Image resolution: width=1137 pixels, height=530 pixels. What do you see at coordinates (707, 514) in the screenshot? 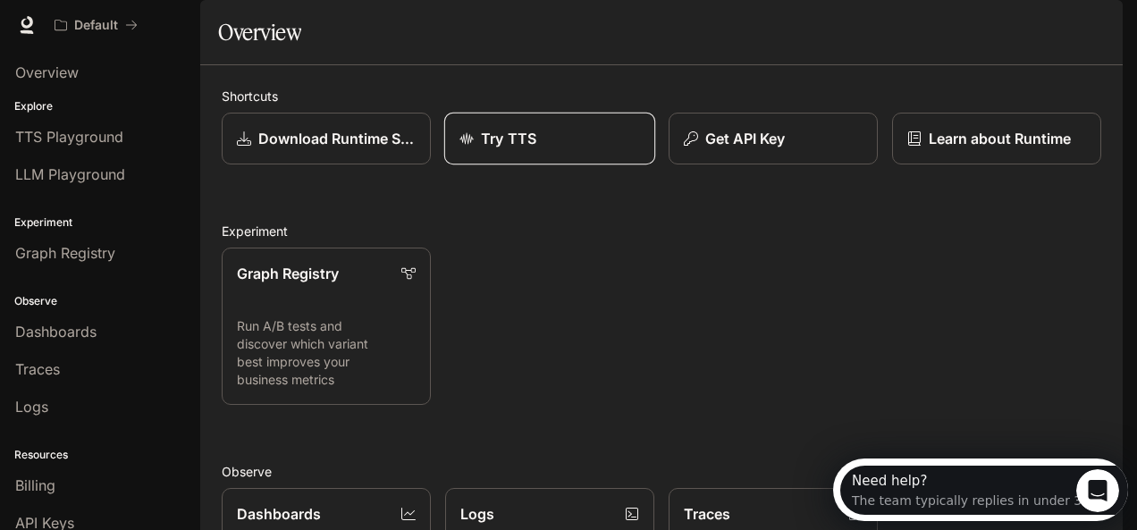
I see `p: Traces` at bounding box center [707, 514].